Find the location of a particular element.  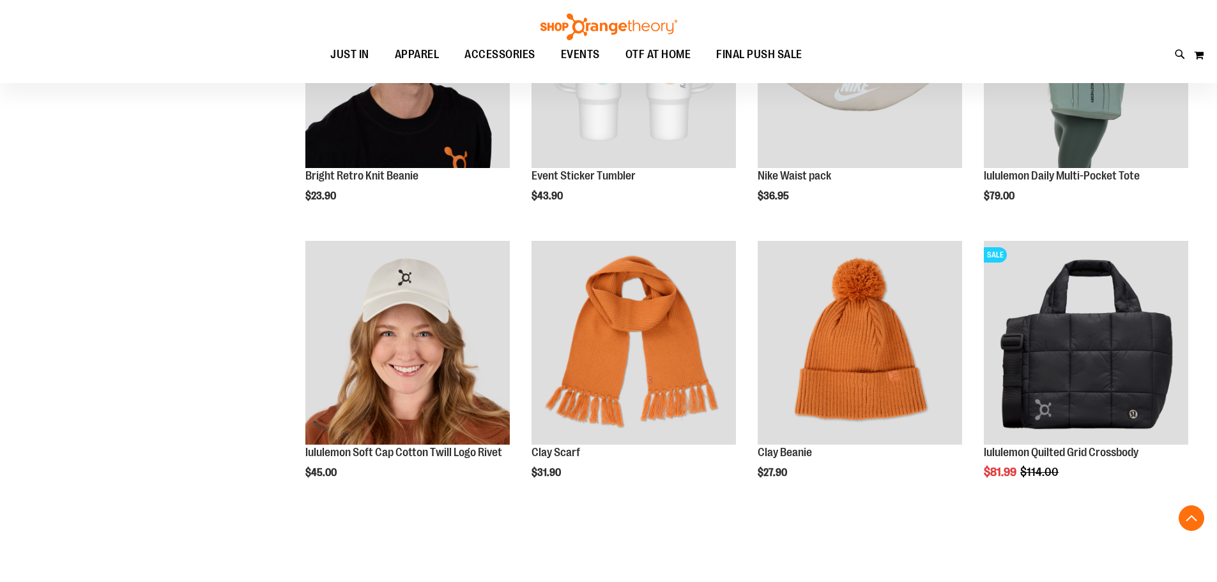

img: lululemon Quilted Grid Crossbody is located at coordinates (1086, 343).